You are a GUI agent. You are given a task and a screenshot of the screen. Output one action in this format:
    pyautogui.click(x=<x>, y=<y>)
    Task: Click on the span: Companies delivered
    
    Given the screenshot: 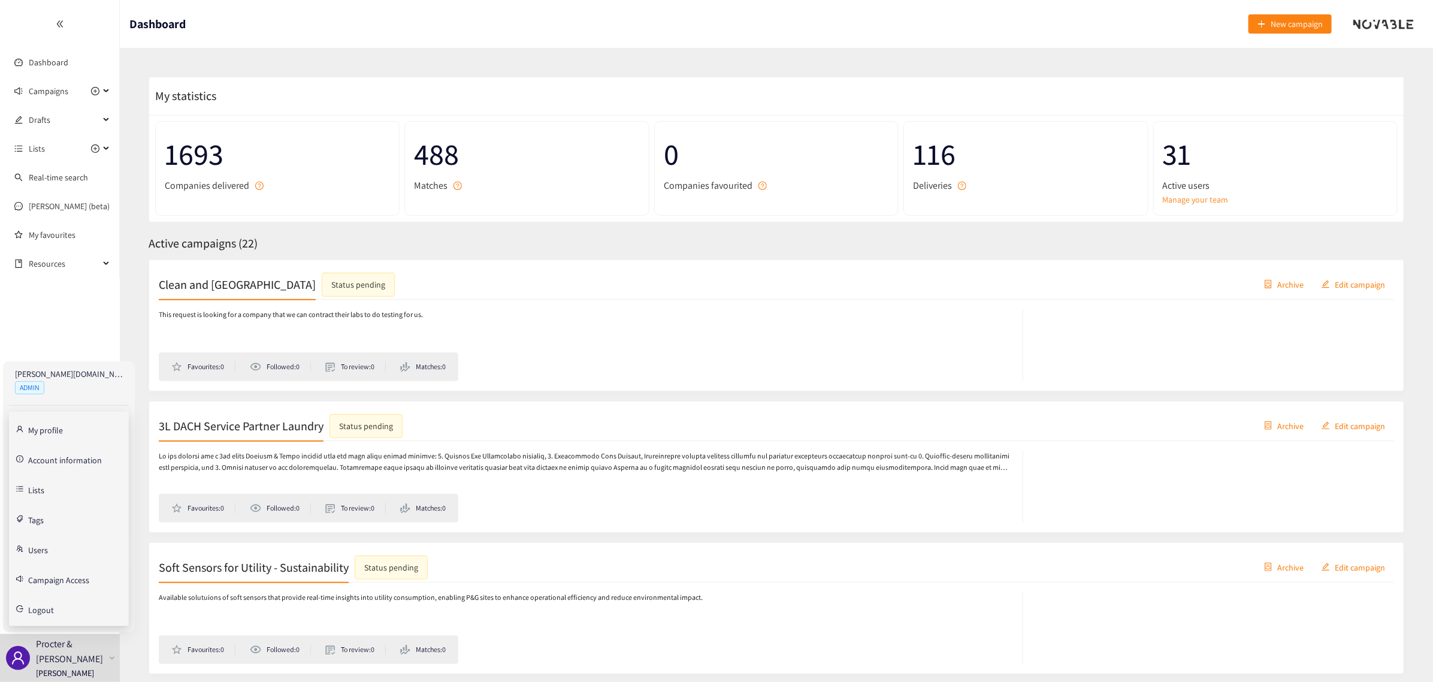 What is the action you would take?
    pyautogui.click(x=207, y=185)
    